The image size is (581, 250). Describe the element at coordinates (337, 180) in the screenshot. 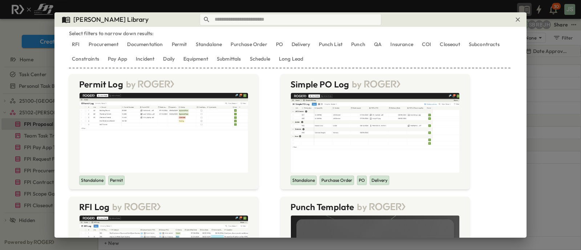

I see `span: Purchase Order` at that location.